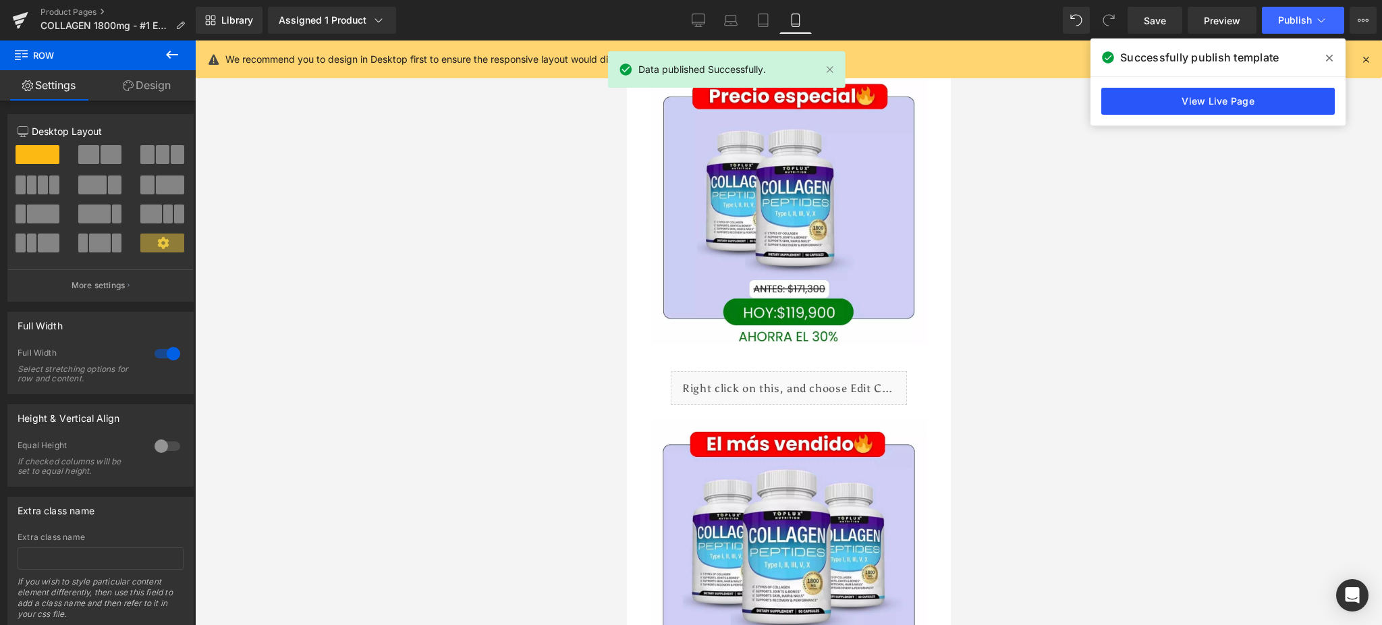 This screenshot has width=1382, height=625. I want to click on button: Publish, so click(1303, 20).